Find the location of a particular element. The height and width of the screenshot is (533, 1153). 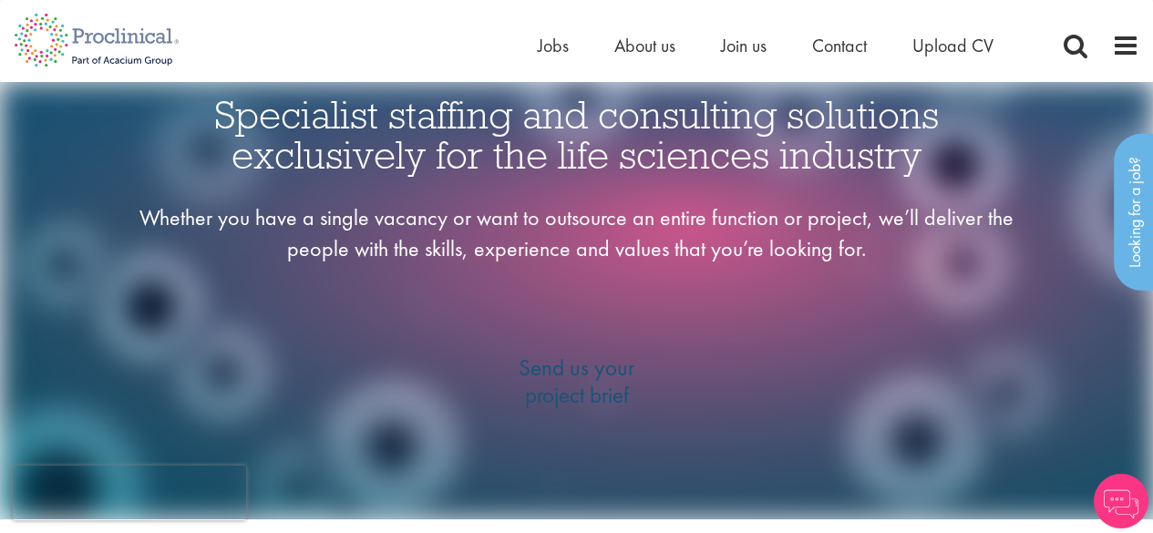

div: Whether you have a single vacancy or want to outsource an entire function or project, we’ll deliv... is located at coordinates (577, 233).